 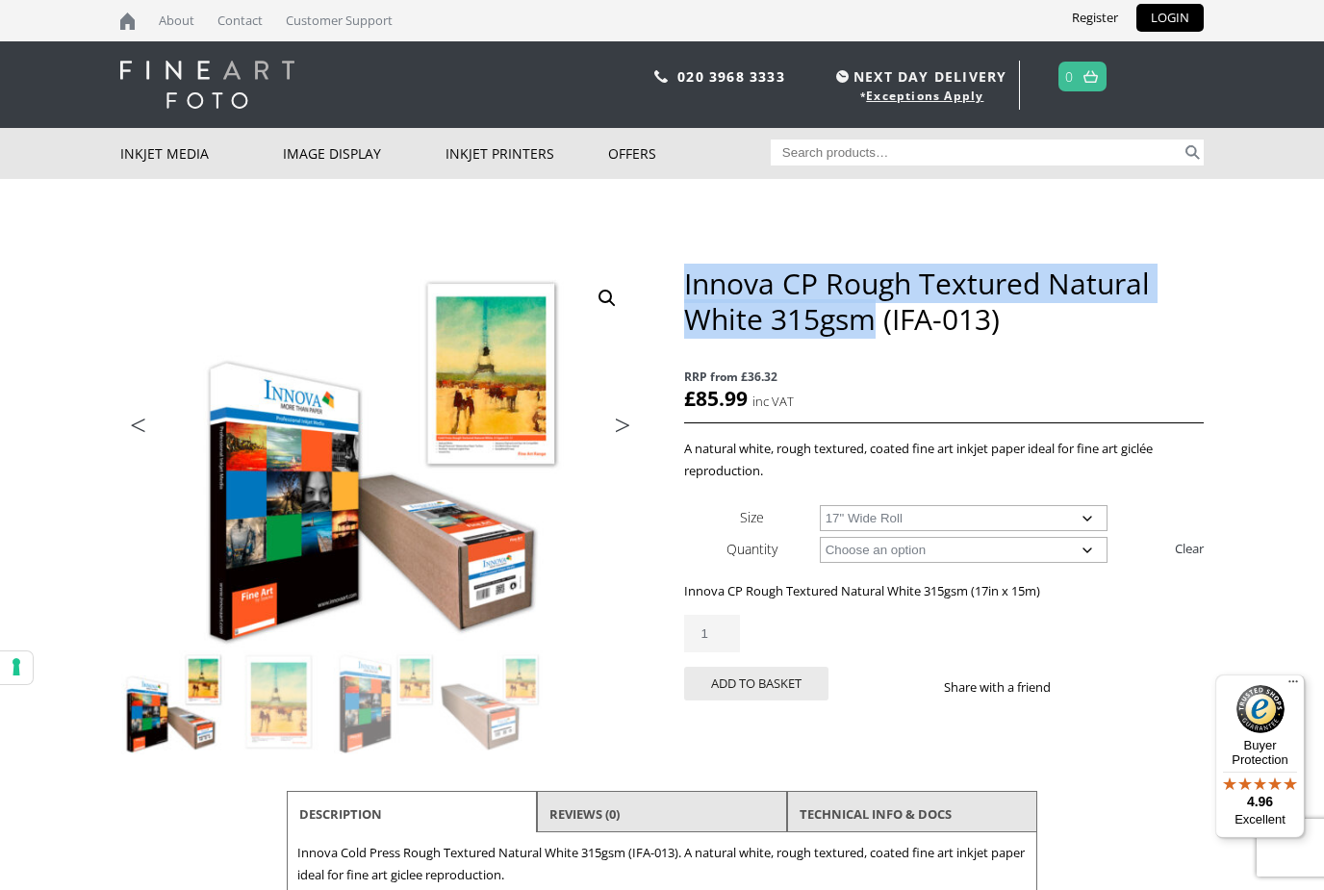 What do you see at coordinates (527, 153) in the screenshot?
I see `a: Inkjet Printers` at bounding box center [527, 153].